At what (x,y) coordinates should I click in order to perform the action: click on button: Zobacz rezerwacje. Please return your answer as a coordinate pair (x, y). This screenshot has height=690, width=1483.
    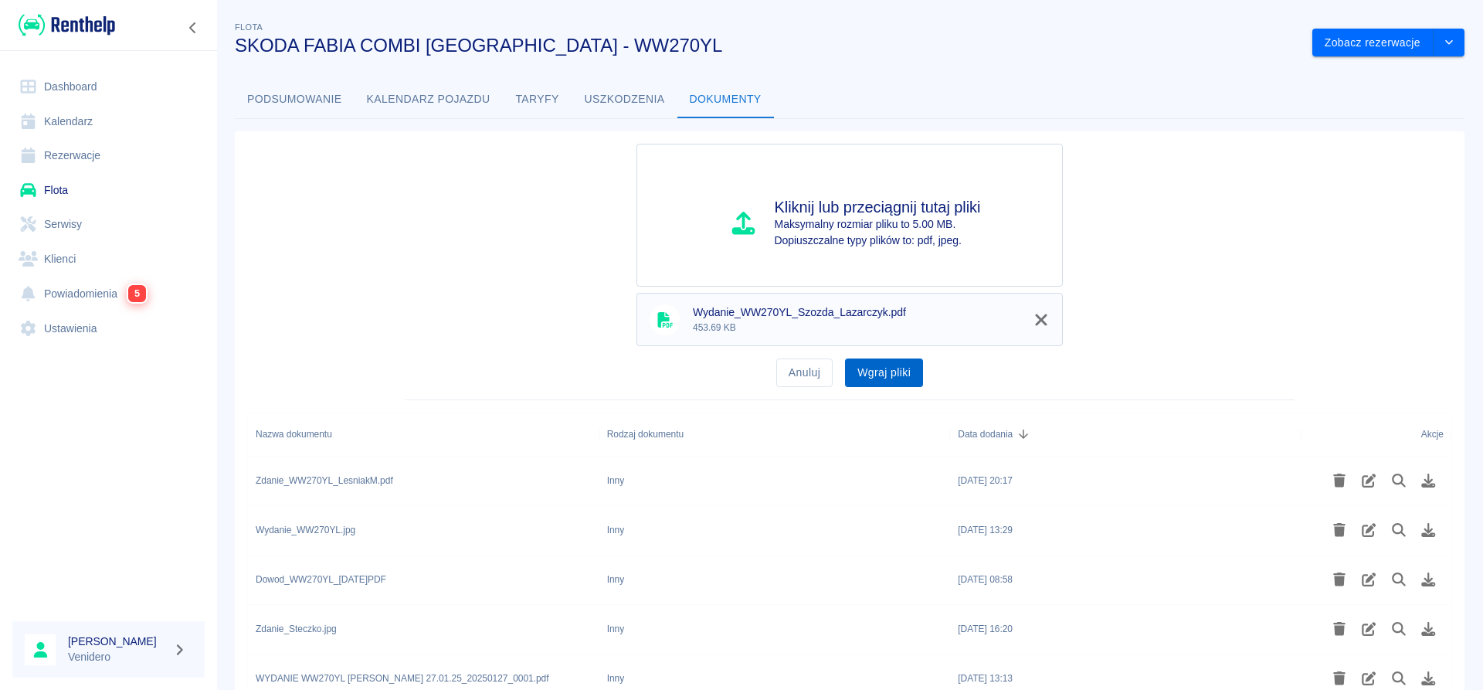
    Looking at the image, I should click on (1373, 42).